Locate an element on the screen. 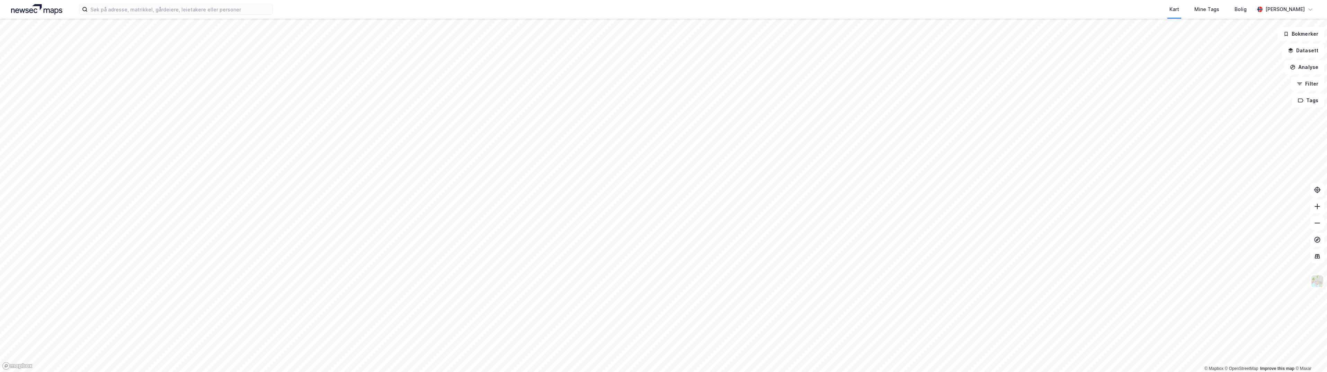 Image resolution: width=1327 pixels, height=372 pixels. img: logo.a4113a55bc3d86da70a041830d287a7e.svg is located at coordinates (37, 9).